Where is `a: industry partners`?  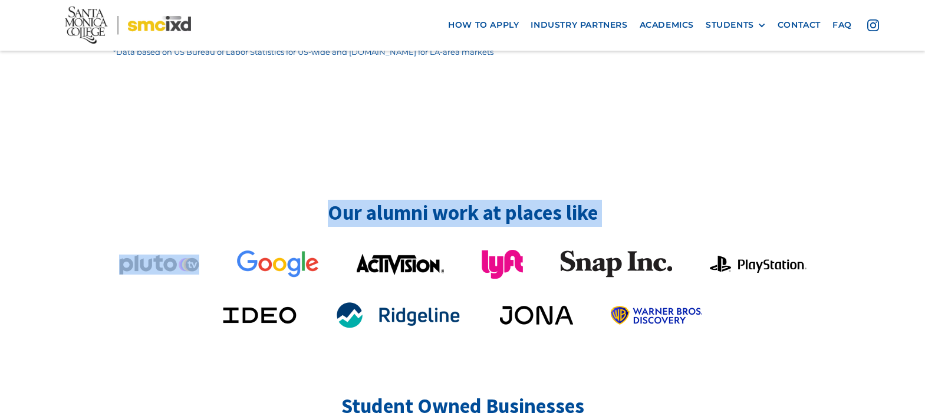 a: industry partners is located at coordinates (579, 25).